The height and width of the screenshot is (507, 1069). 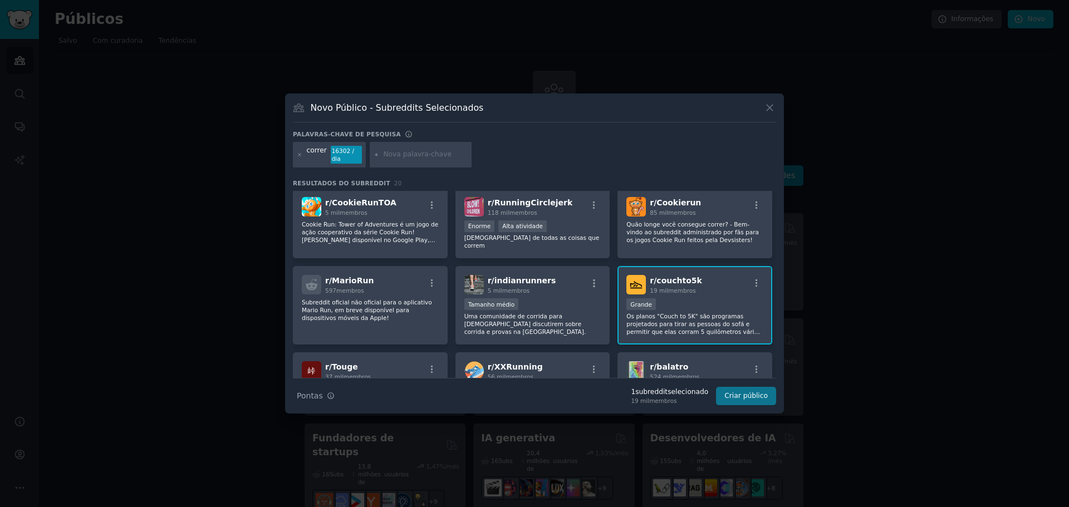 What do you see at coordinates (343, 155) in the screenshot?
I see `font: 16302 / dia` at bounding box center [343, 155].